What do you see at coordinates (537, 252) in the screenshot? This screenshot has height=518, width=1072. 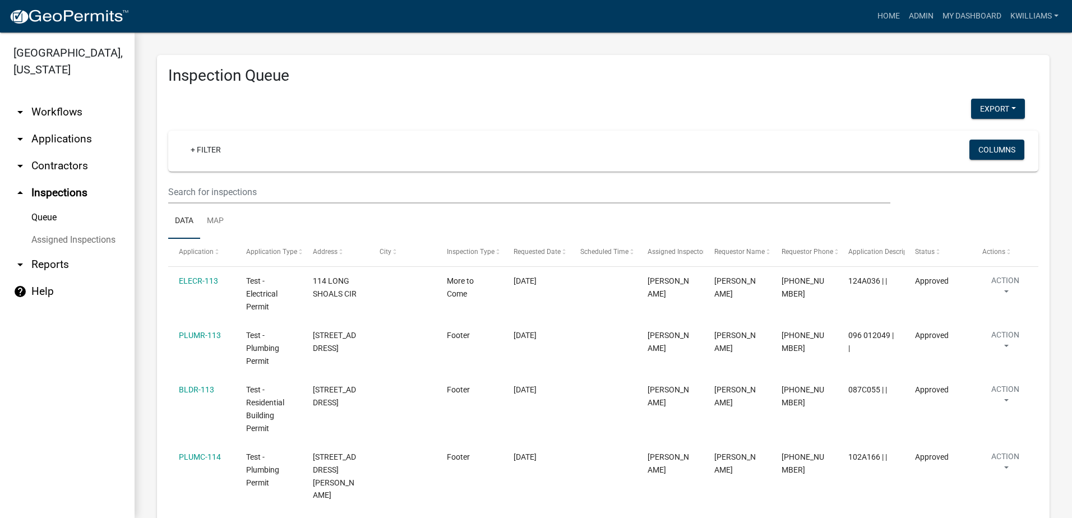 I see `span: Requested Date` at bounding box center [537, 252].